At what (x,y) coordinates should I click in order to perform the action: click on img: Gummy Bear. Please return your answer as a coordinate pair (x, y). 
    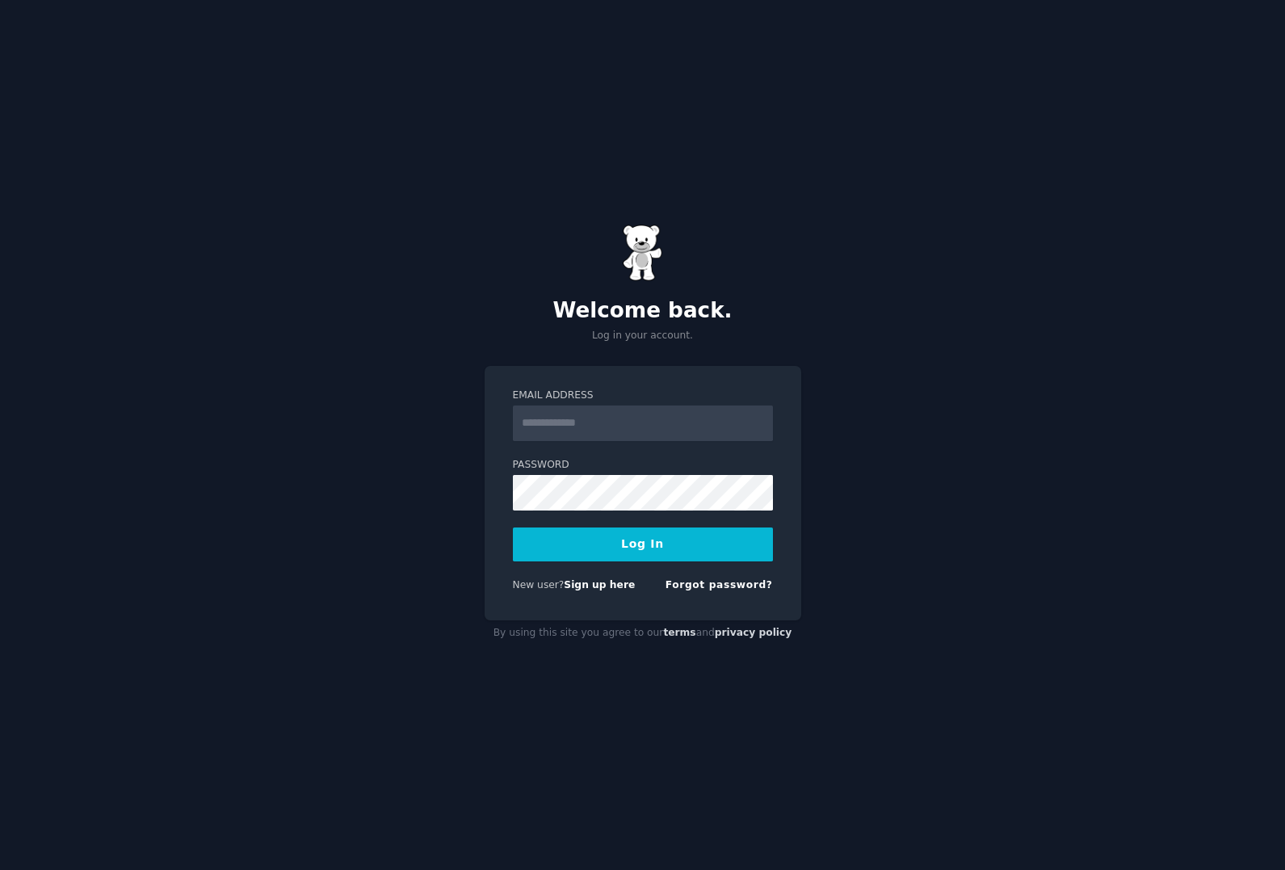
    Looking at the image, I should click on (643, 253).